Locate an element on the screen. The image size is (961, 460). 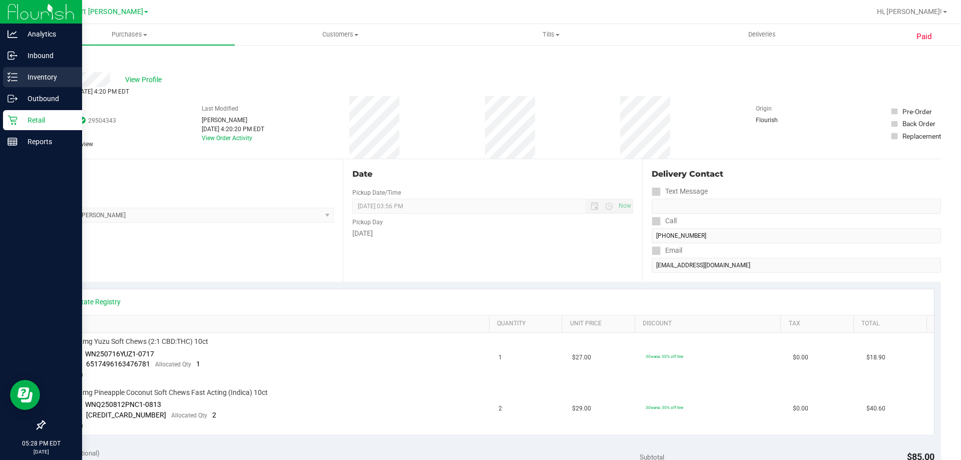
p: 05:28 PM EDT is located at coordinates (41, 443).